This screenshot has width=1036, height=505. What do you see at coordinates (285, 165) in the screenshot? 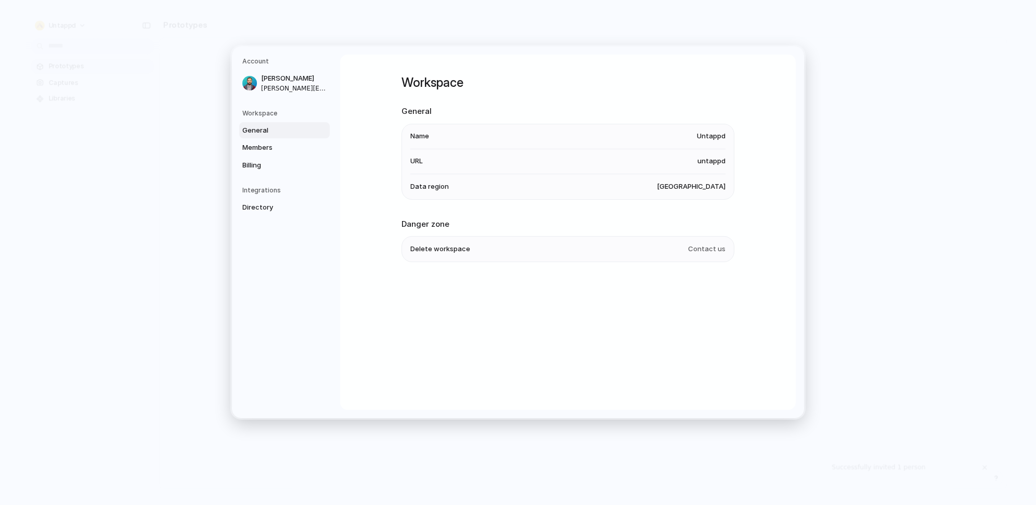
I see `a: Billing` at bounding box center [285, 165].